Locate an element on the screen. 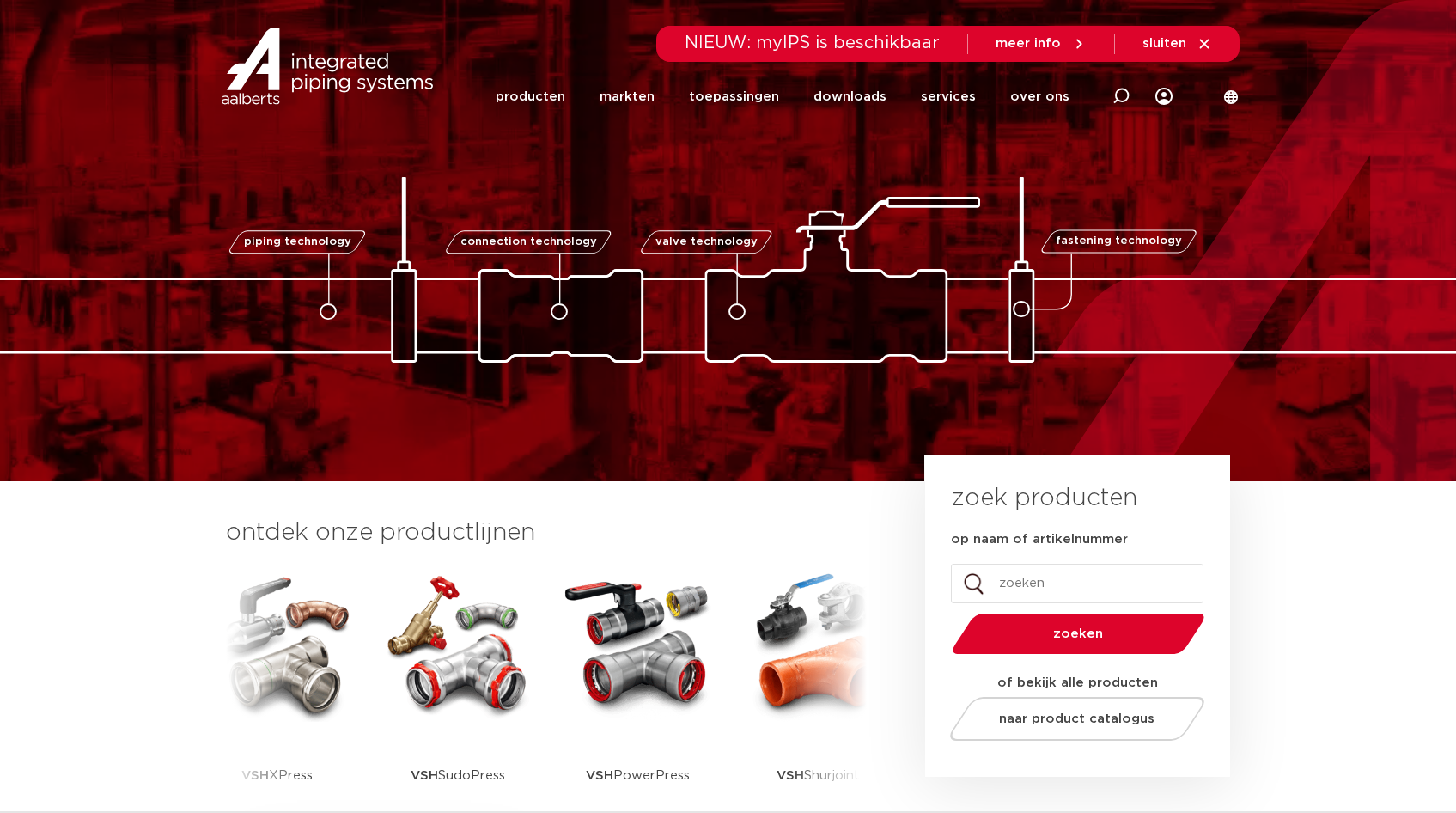 The image size is (1456, 813). a: producten is located at coordinates (530, 96).